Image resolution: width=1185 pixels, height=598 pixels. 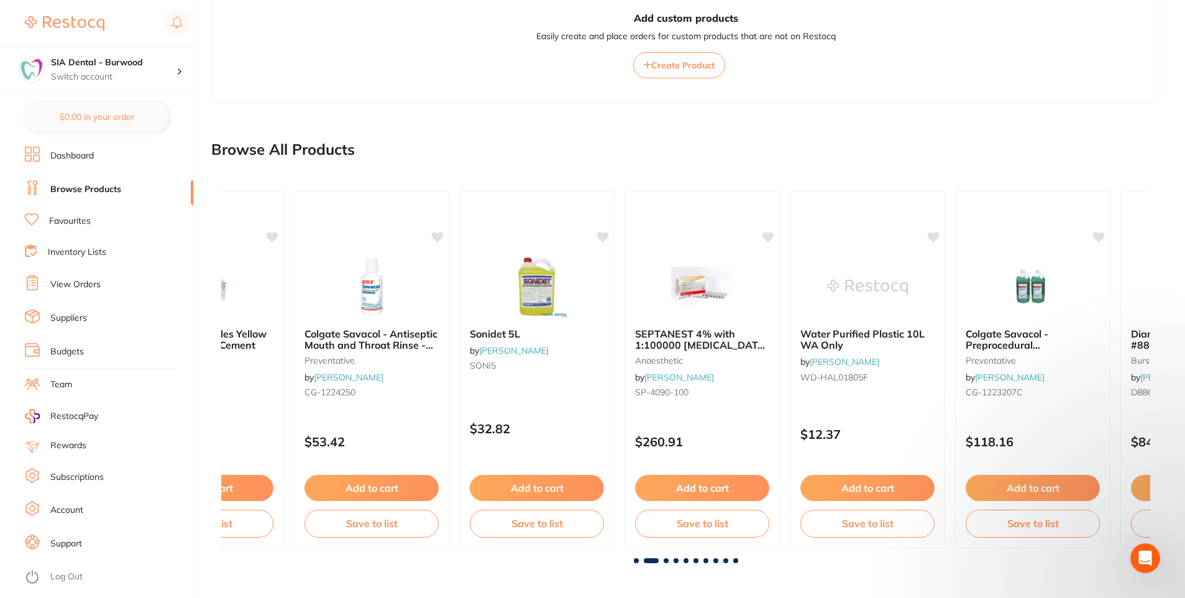 What do you see at coordinates (61, 385) in the screenshot?
I see `a: Team` at bounding box center [61, 385].